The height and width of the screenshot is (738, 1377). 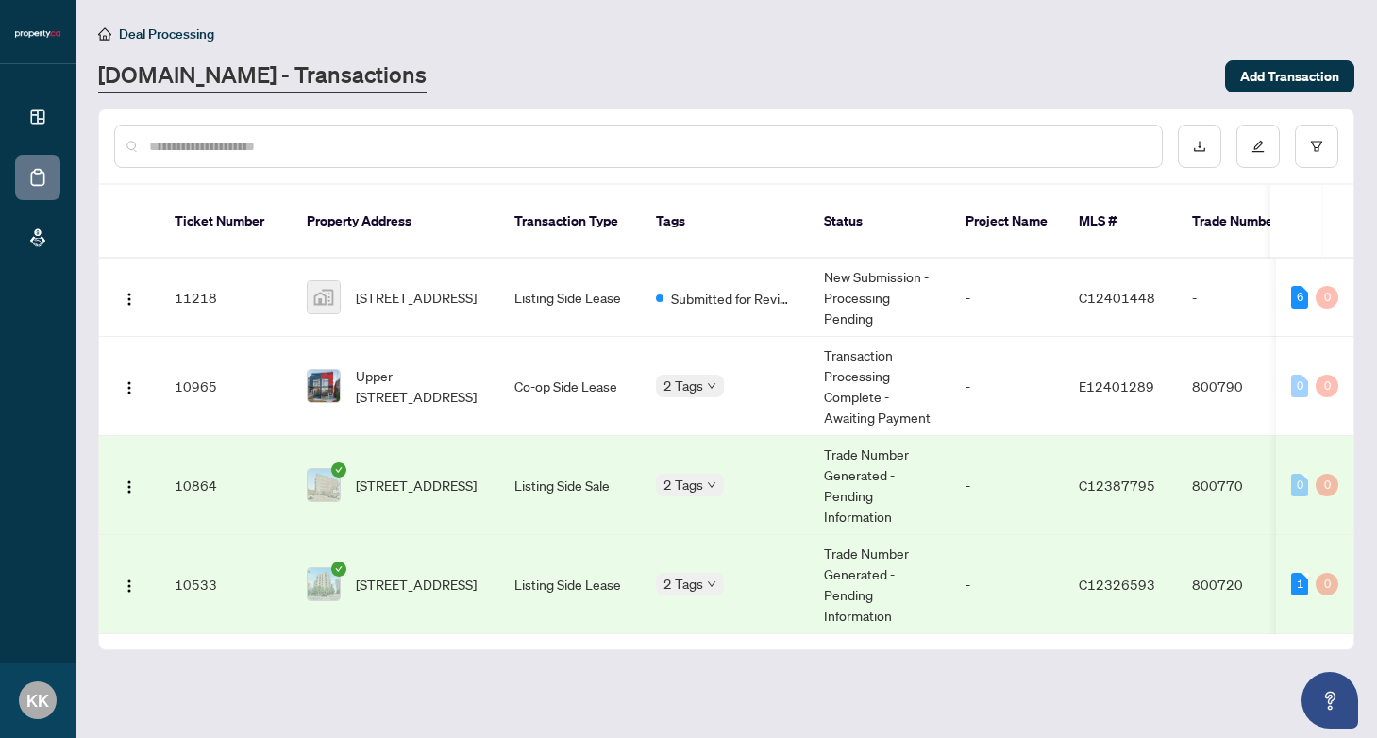 What do you see at coordinates (1200, 146) in the screenshot?
I see `button: download` at bounding box center [1200, 146].